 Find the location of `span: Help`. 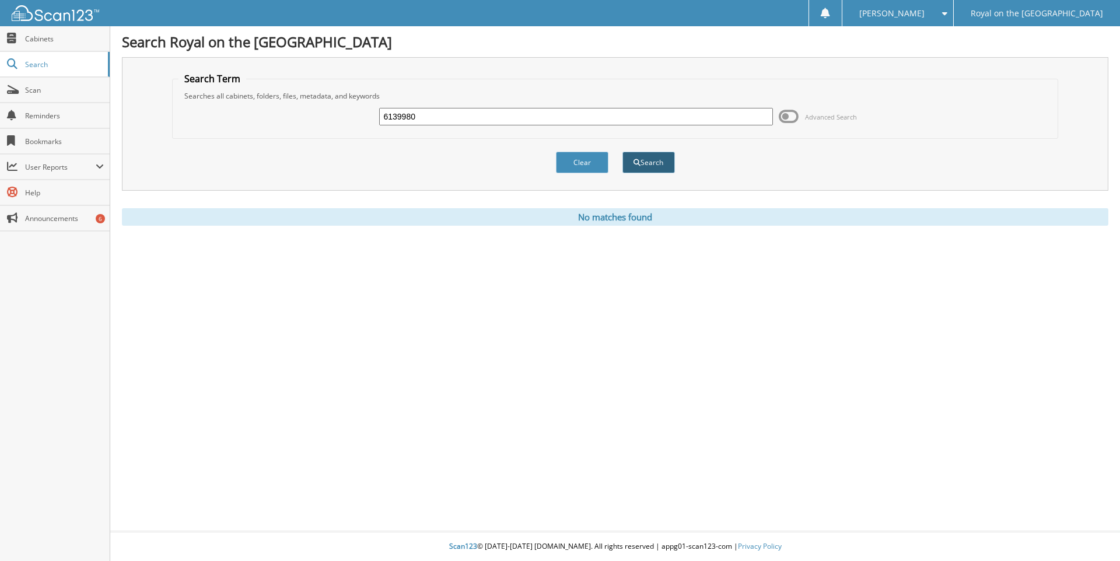

span: Help is located at coordinates (64, 192).